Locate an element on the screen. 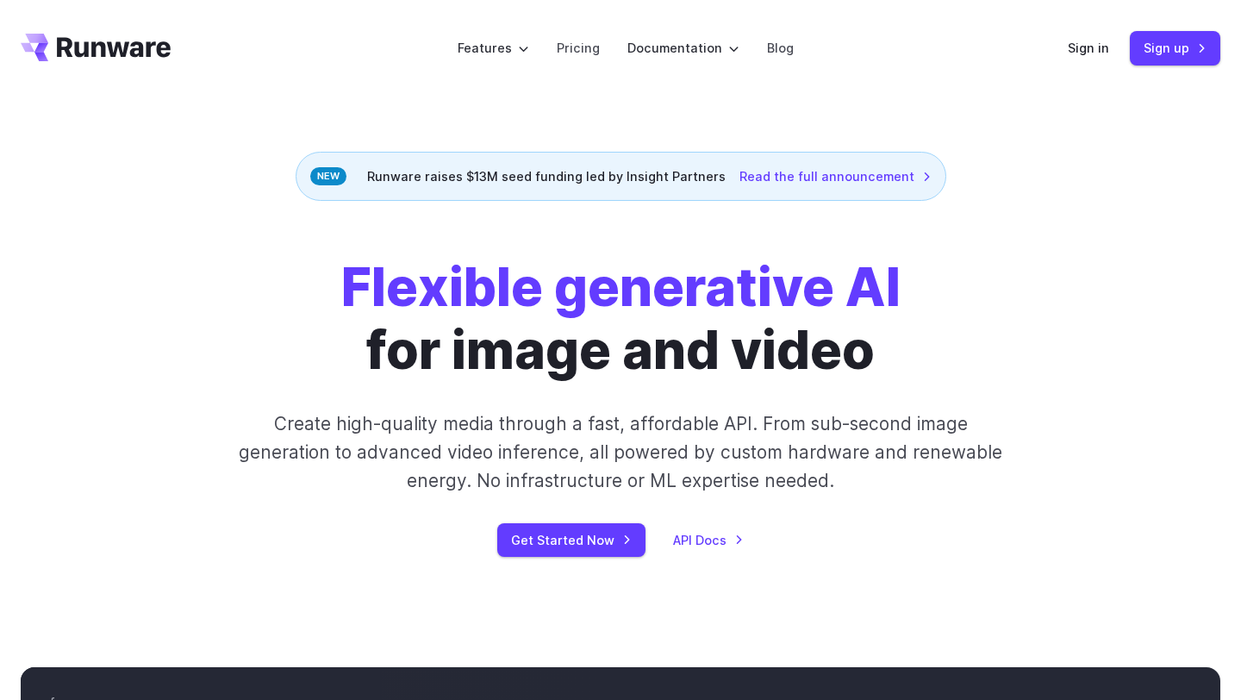 The width and height of the screenshot is (1241, 700). a: Read the full announcement is located at coordinates (835, 176).